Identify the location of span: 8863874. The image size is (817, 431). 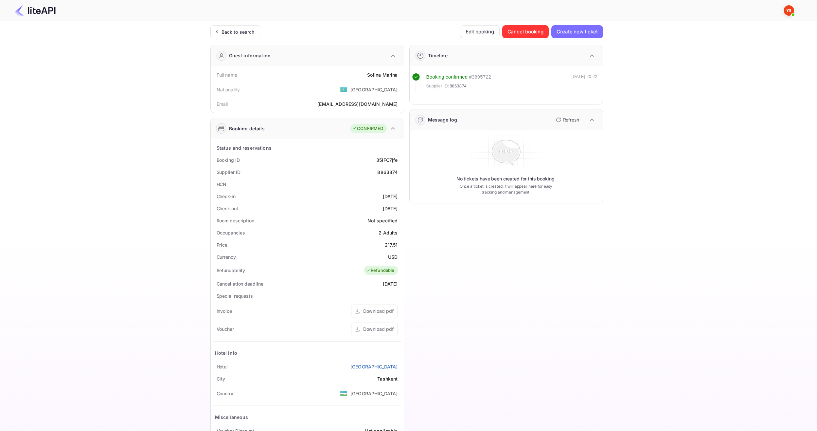
(458, 86).